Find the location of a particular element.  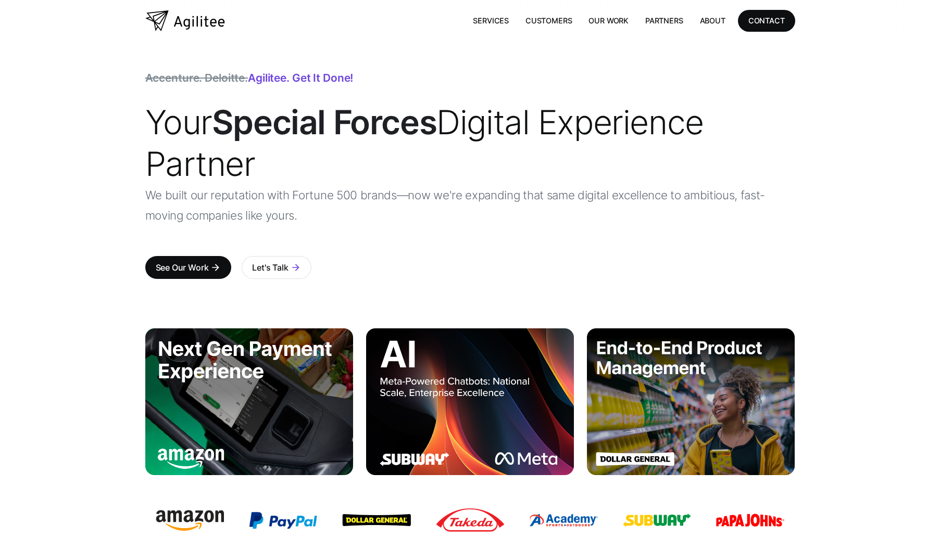

a: Partners is located at coordinates (664, 20).